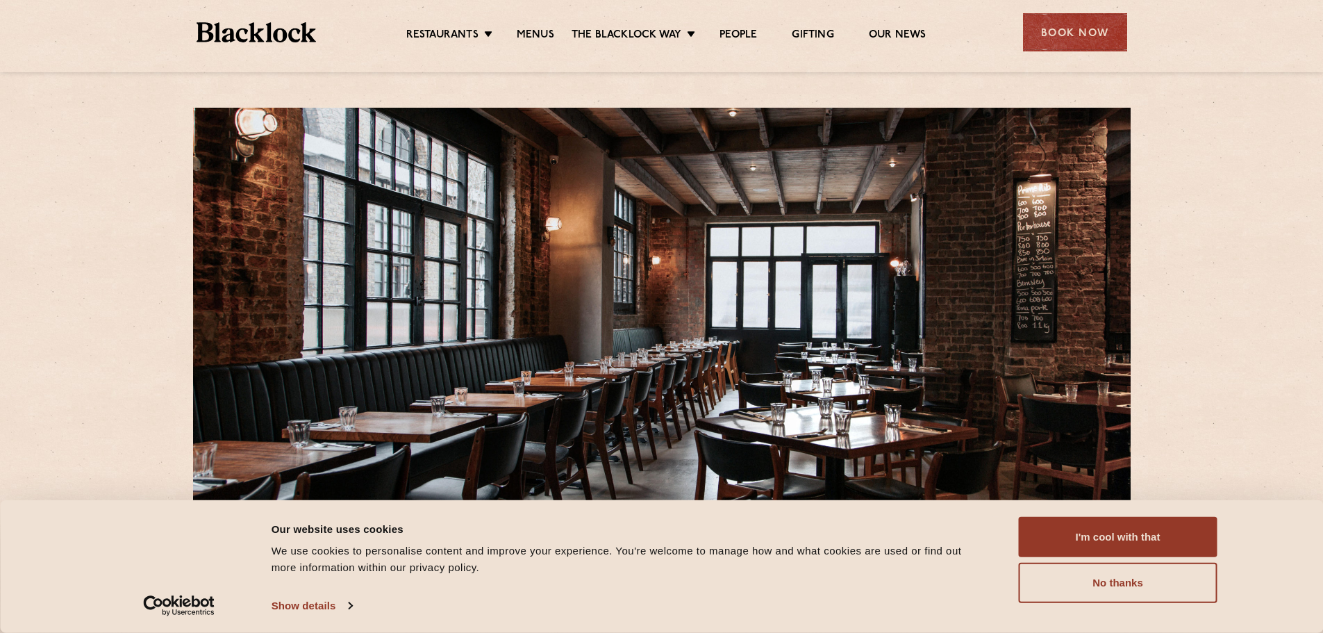 The image size is (1323, 633). What do you see at coordinates (256, 32) in the screenshot?
I see `img: BL_Textured_Logo-footer-cropped.svg` at bounding box center [256, 32].